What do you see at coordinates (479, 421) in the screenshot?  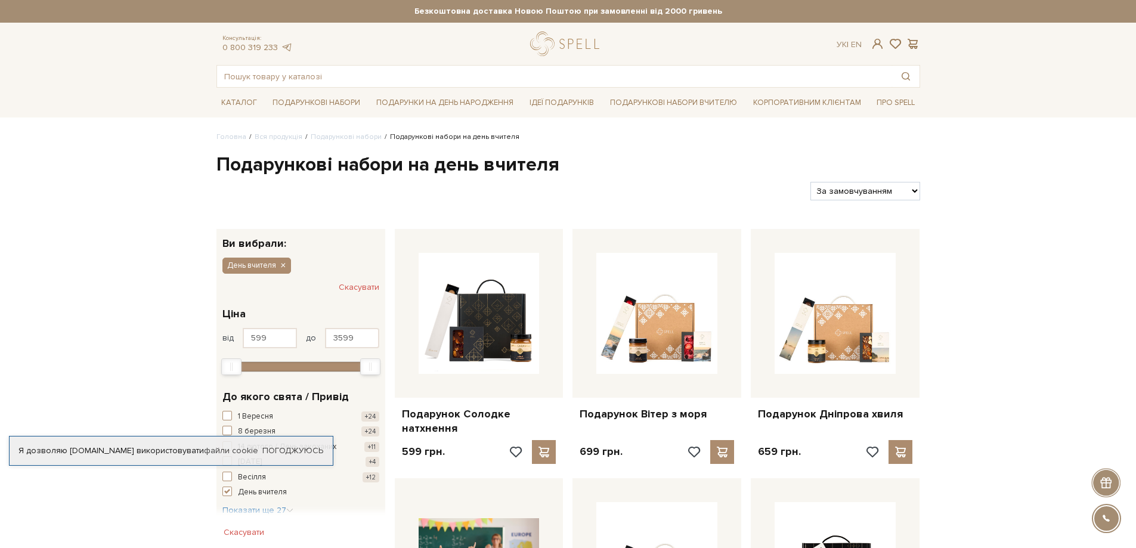 I see `a: Подарунок Солодке натхнення` at bounding box center [479, 421].